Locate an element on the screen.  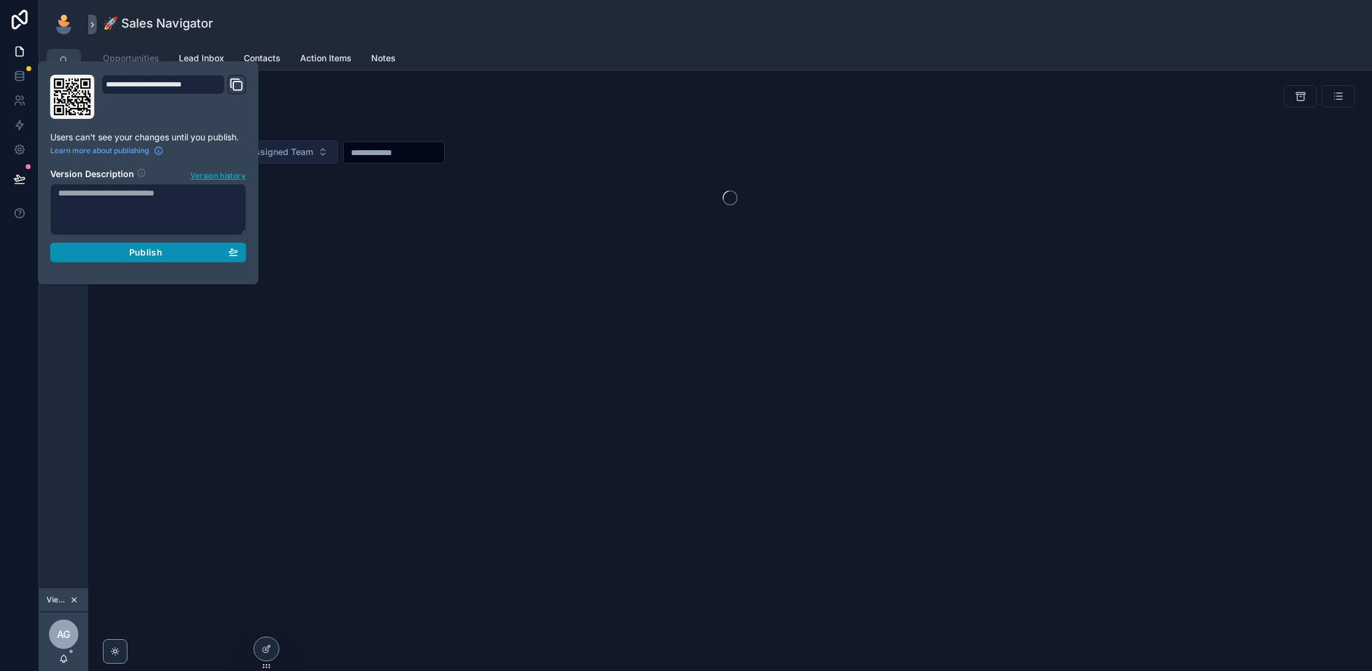
span: Version history is located at coordinates (218, 175).